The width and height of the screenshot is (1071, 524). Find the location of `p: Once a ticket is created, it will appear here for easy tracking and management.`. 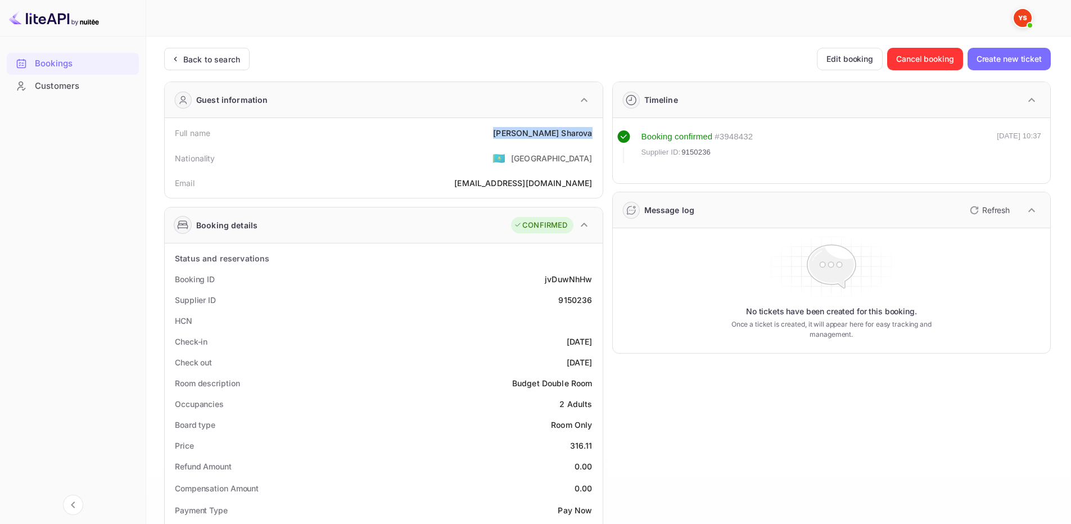

p: Once a ticket is created, it will appear here for easy tracking and management. is located at coordinates (831, 329).